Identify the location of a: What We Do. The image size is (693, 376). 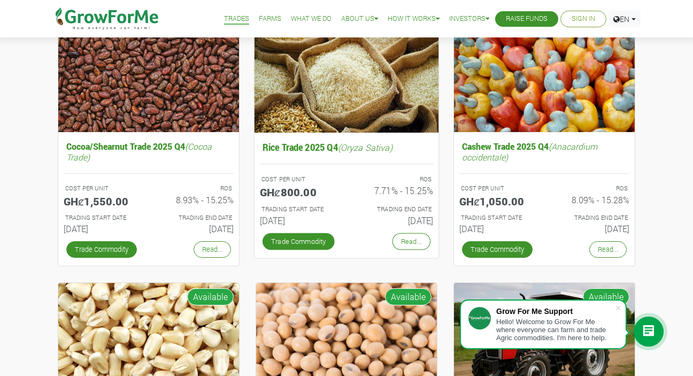
(311, 19).